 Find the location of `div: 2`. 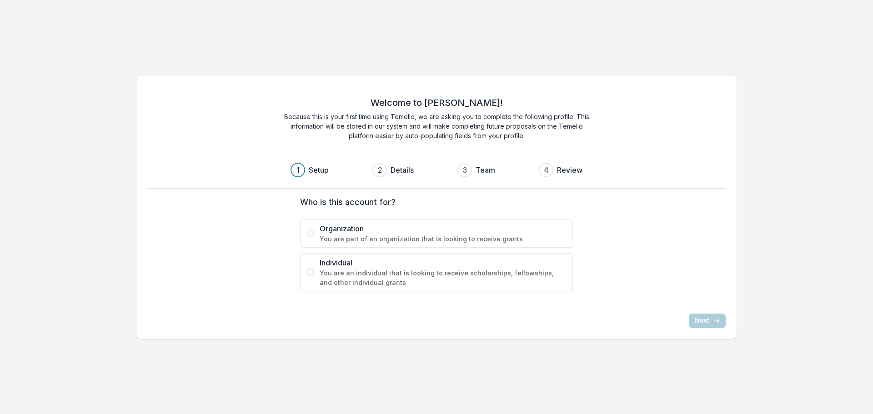

div: 2 is located at coordinates (380, 170).